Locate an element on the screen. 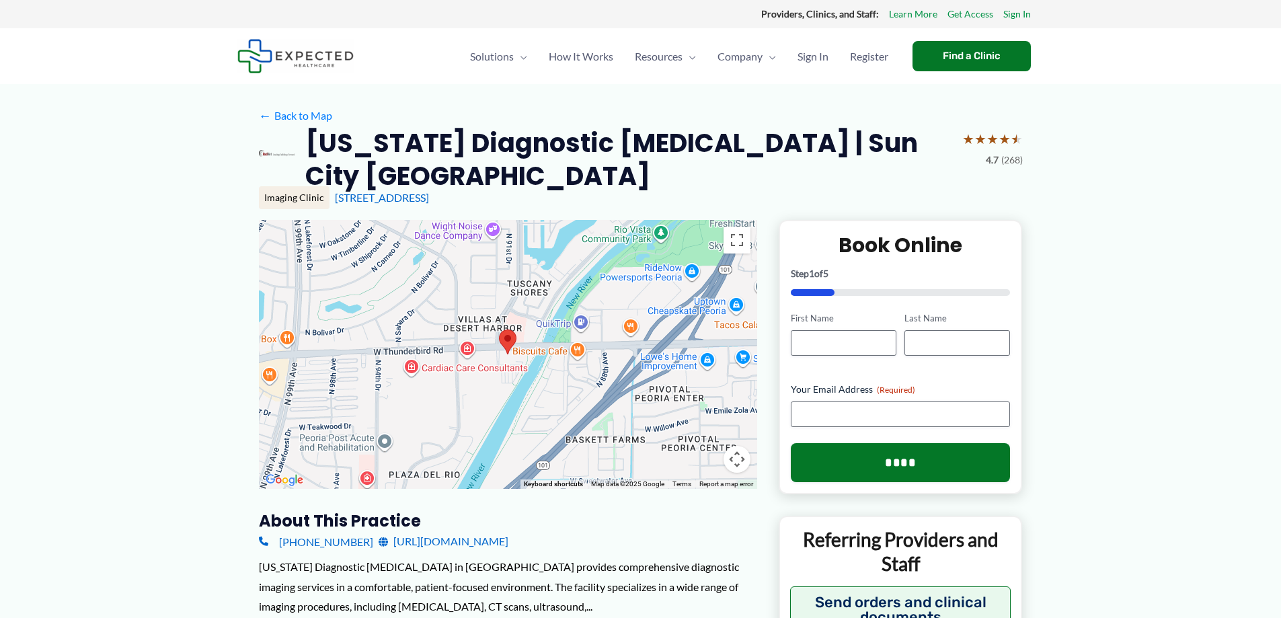  button: Toggle fullscreen view is located at coordinates (737, 240).